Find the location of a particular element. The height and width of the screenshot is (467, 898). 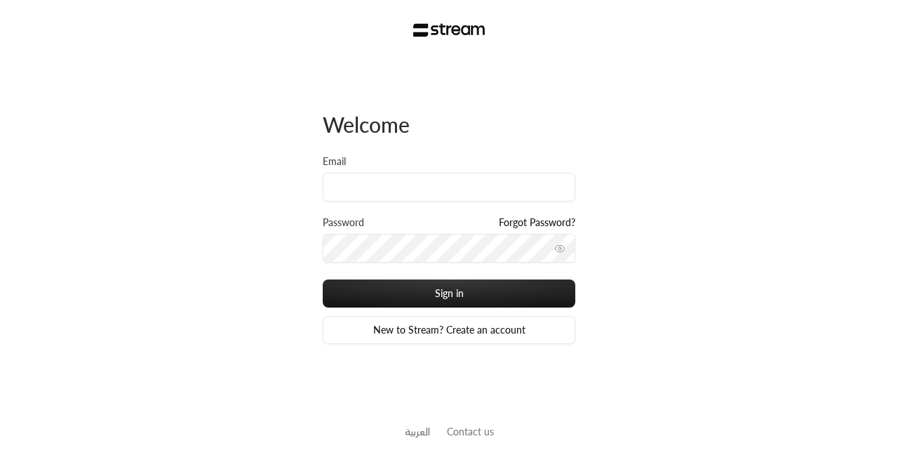

button: toggle password visibility is located at coordinates (560, 248).